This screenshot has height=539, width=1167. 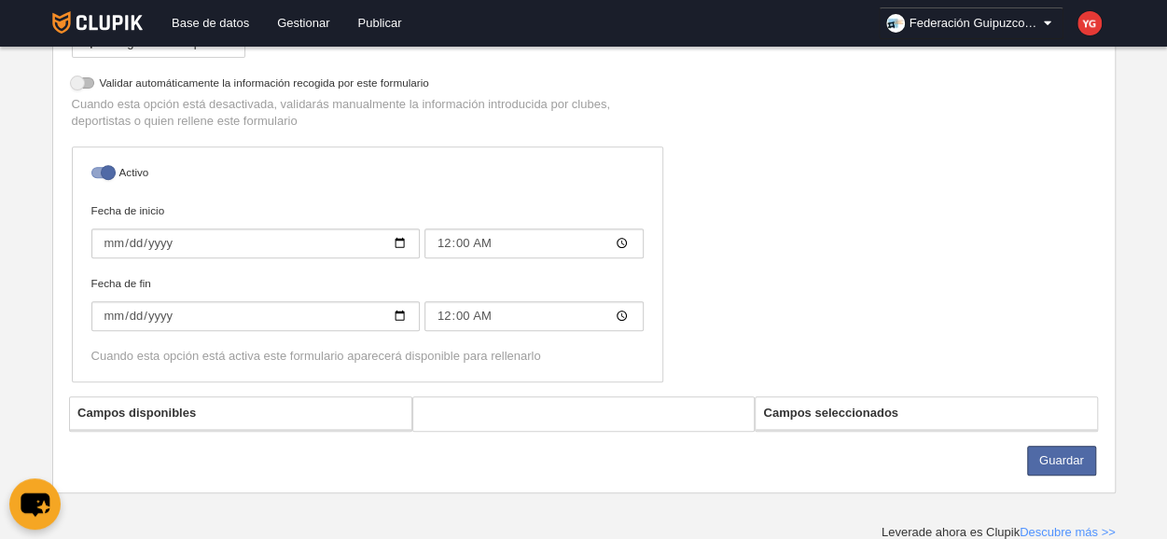 What do you see at coordinates (975, 23) in the screenshot?
I see `span: Federación Guipuzcoana de Voleibol` at bounding box center [975, 23].